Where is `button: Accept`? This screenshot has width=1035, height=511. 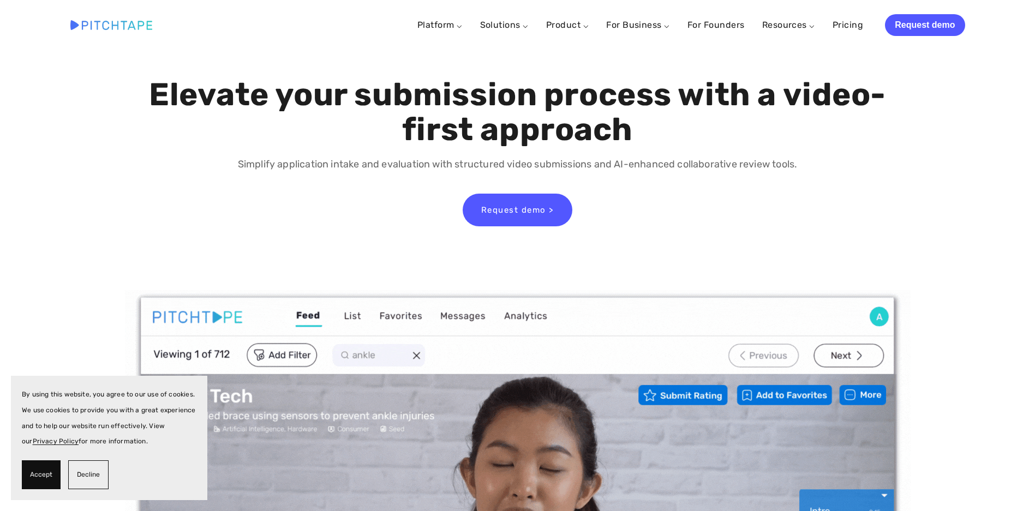
button: Accept is located at coordinates (41, 475).